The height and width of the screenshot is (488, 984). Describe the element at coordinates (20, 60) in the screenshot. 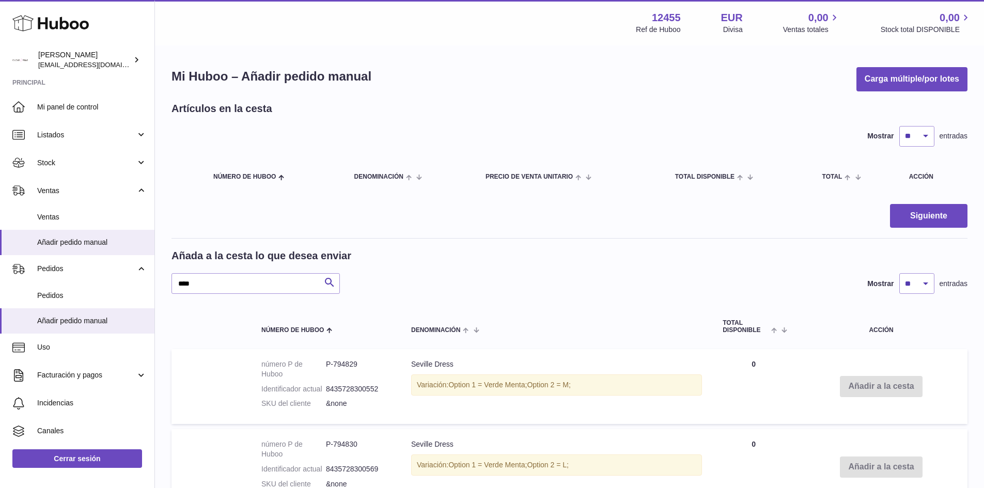

I see `img: pedidos@glowrias.com` at that location.